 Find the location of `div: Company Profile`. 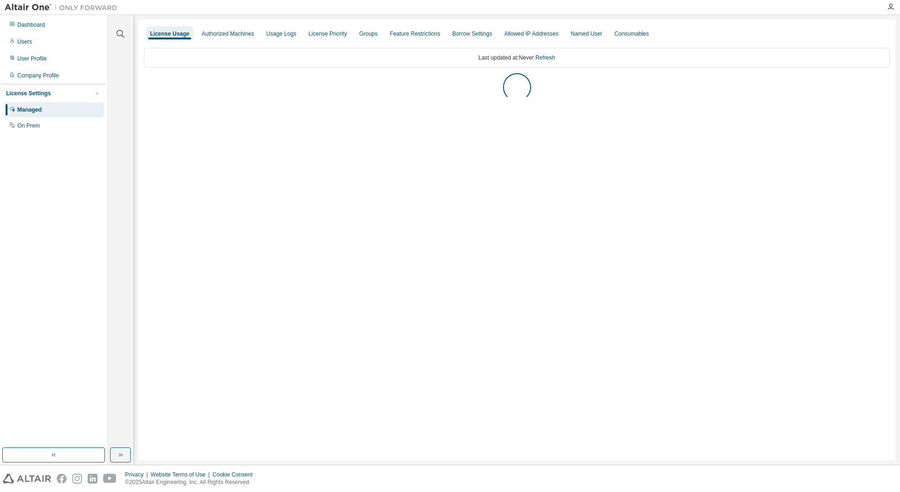

div: Company Profile is located at coordinates (38, 75).